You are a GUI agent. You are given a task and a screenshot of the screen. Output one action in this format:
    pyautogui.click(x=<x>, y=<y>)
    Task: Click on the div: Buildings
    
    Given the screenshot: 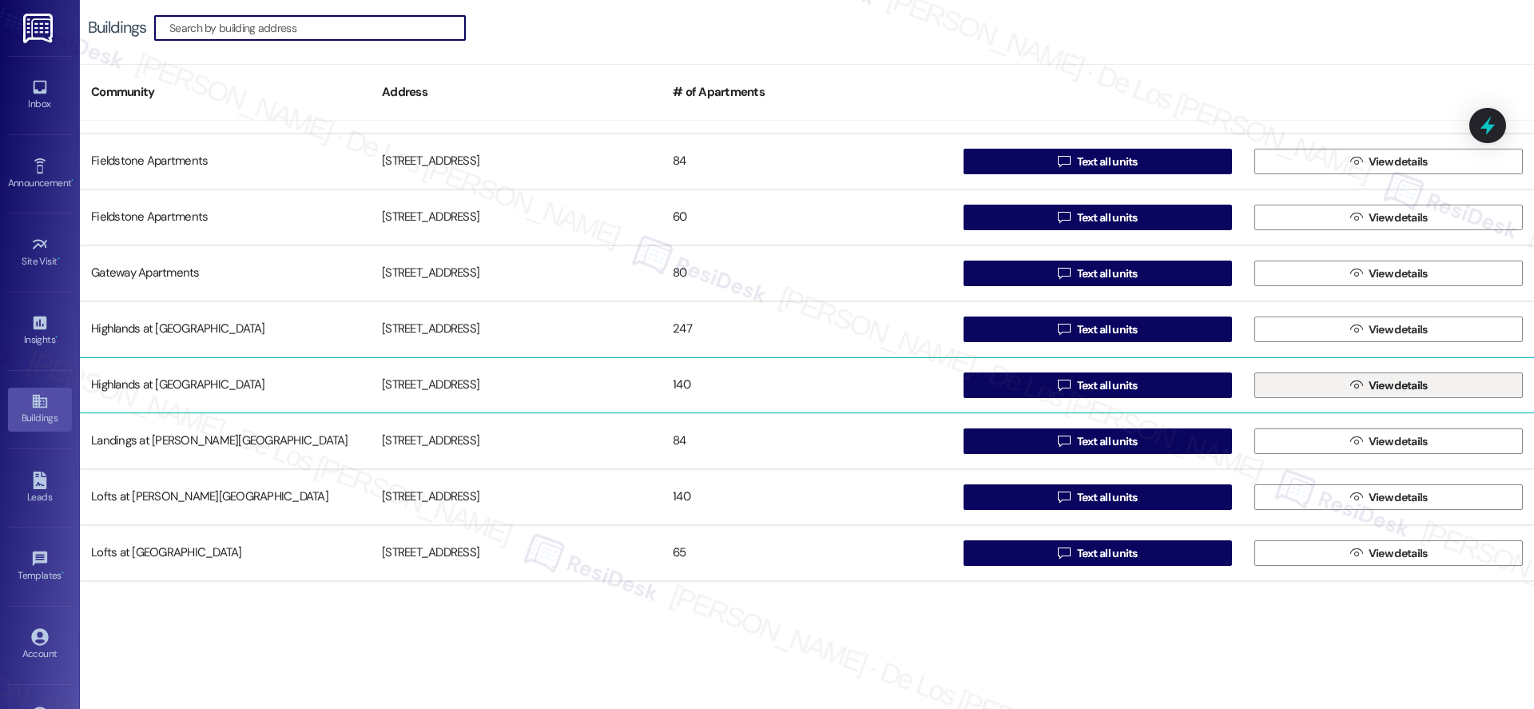 What is the action you would take?
    pyautogui.click(x=117, y=27)
    